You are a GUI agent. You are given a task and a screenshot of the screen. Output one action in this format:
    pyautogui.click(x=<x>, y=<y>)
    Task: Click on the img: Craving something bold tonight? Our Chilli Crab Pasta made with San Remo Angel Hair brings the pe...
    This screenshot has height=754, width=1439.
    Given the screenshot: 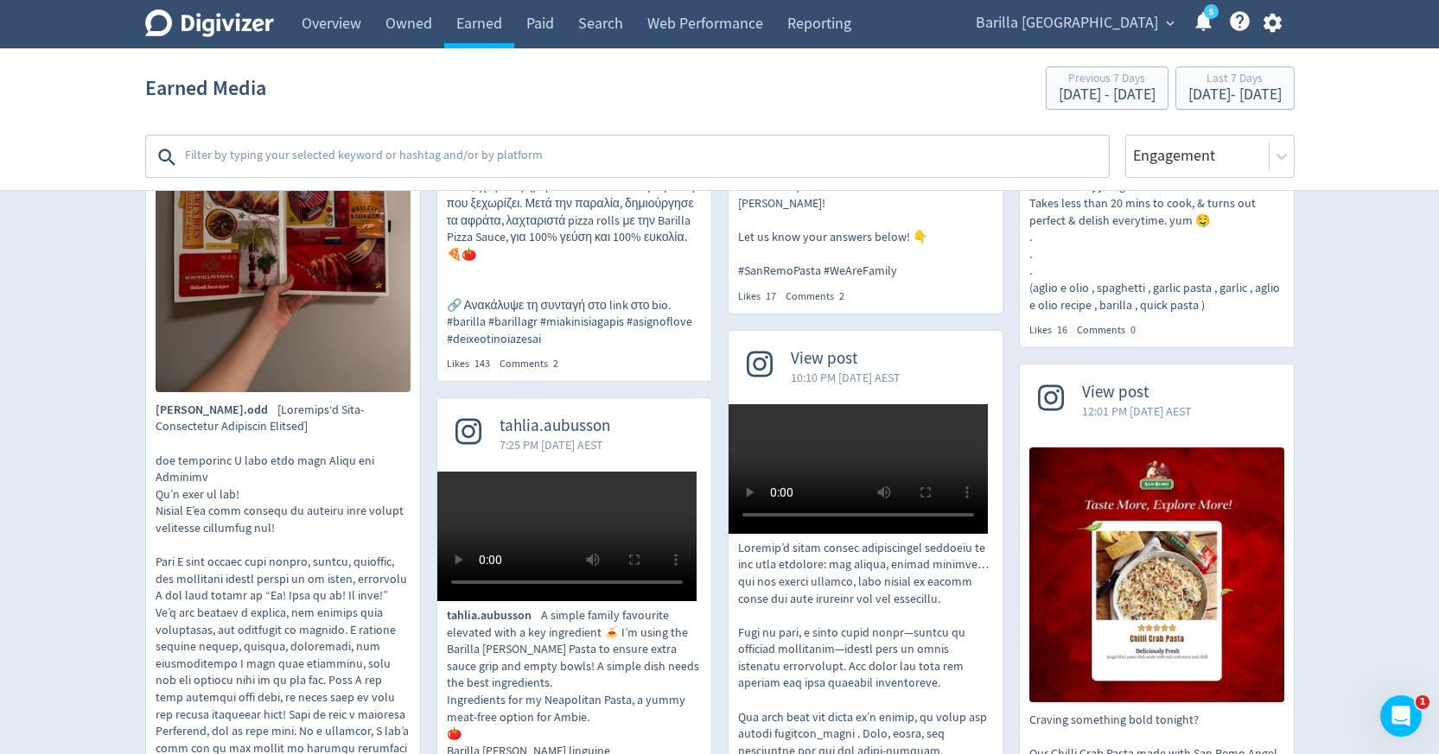 What is the action you would take?
    pyautogui.click(x=1156, y=575)
    